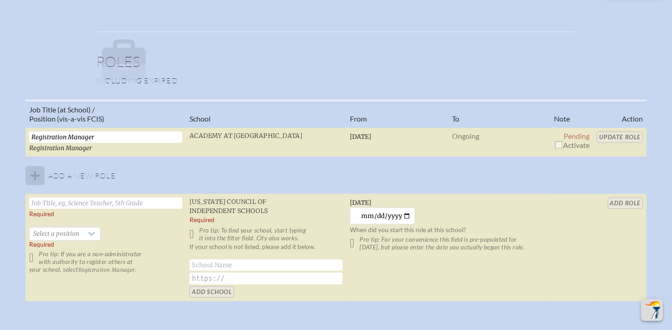  I want to click on th: Note, so click(572, 114).